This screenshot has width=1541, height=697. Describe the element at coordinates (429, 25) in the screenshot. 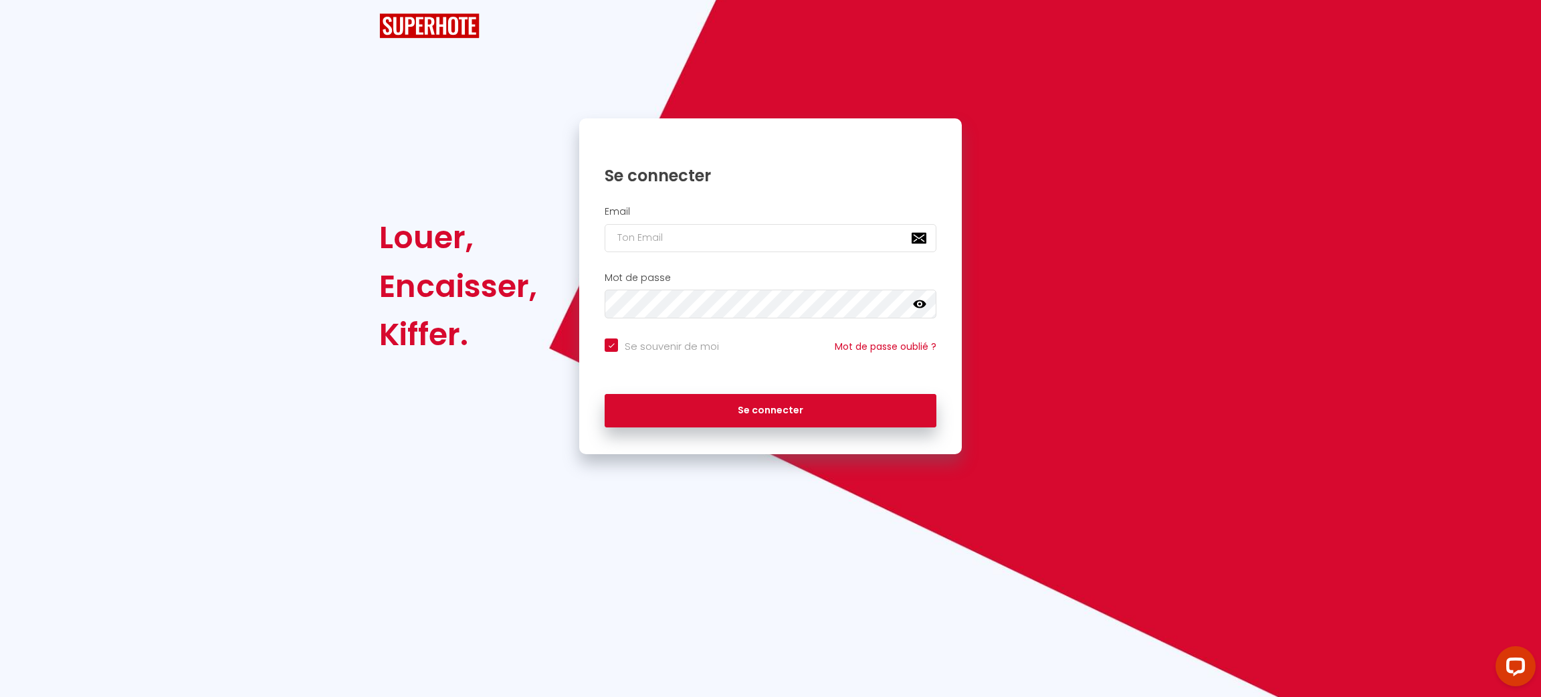

I see `img: SuperHote logo` at that location.